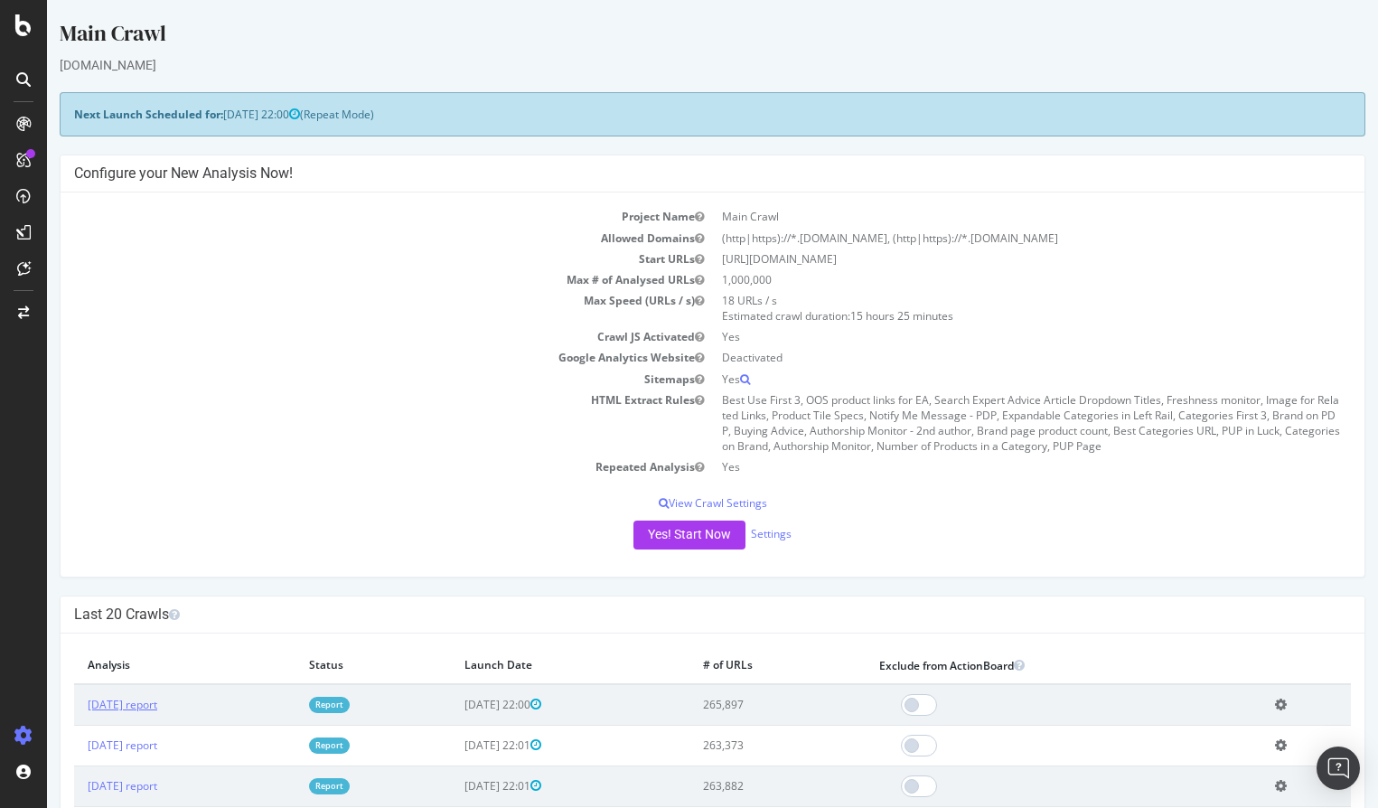 The width and height of the screenshot is (1378, 808). I want to click on td: 263,882, so click(730, 785).